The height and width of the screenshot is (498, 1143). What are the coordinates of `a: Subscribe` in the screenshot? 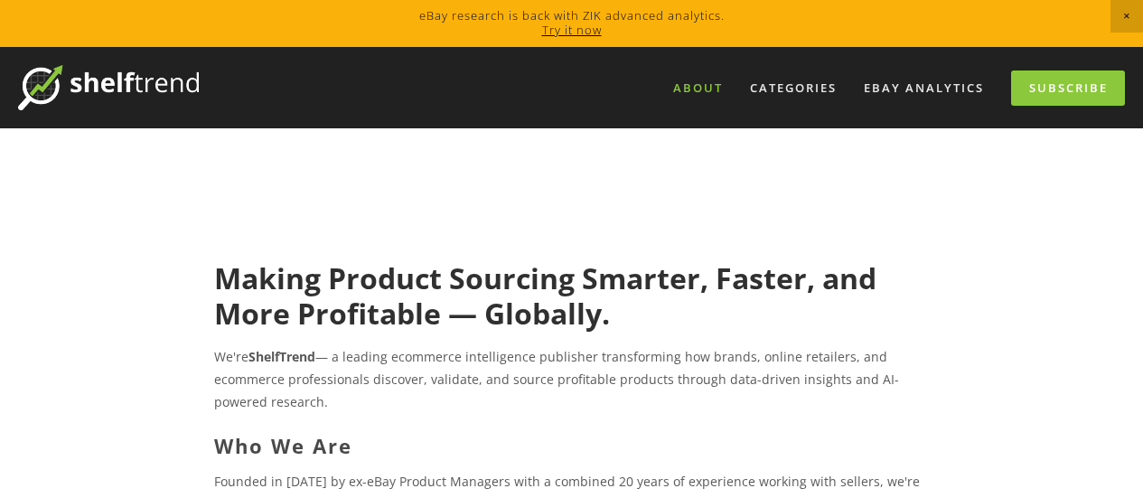 It's located at (1068, 88).